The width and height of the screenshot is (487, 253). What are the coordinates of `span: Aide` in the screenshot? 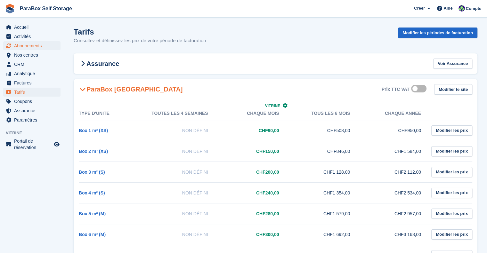 It's located at (447, 8).